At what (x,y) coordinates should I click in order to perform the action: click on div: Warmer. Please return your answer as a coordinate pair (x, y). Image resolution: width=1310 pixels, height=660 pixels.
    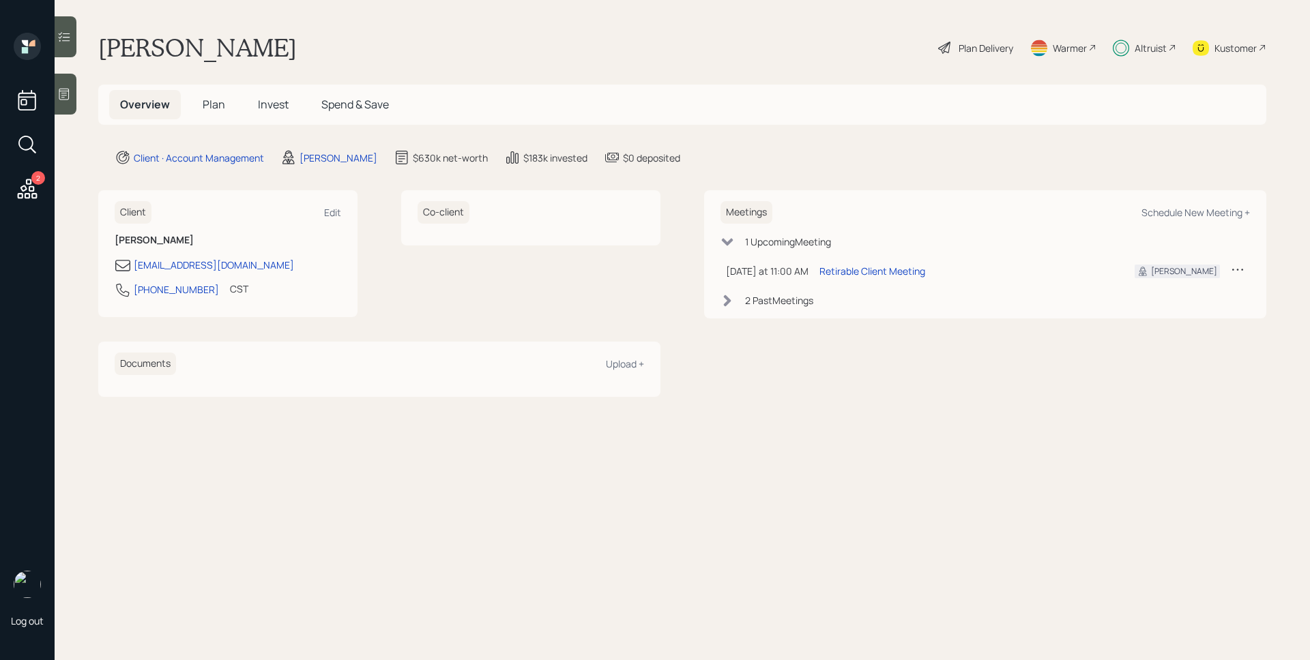
    Looking at the image, I should click on (1069, 48).